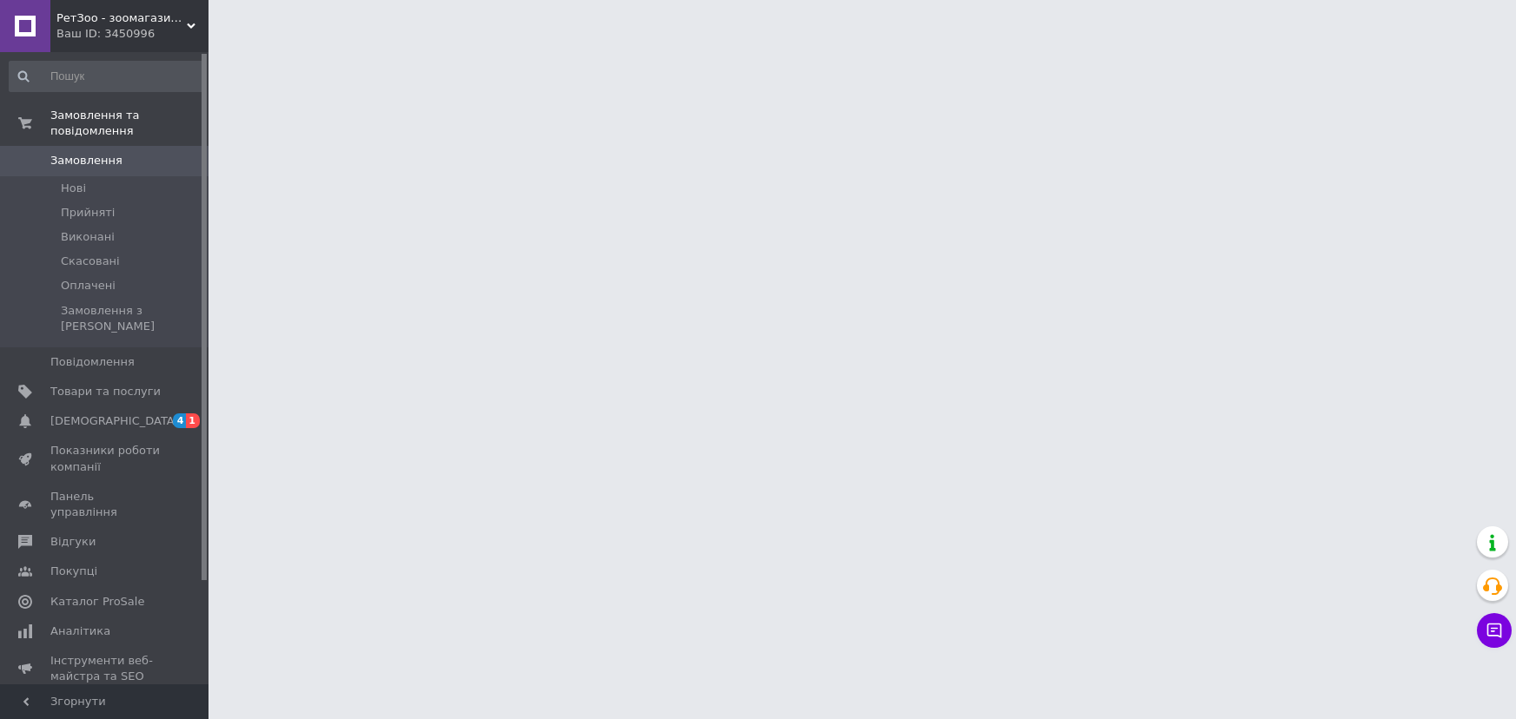  I want to click on span: Замовлення та повідомлення, so click(129, 123).